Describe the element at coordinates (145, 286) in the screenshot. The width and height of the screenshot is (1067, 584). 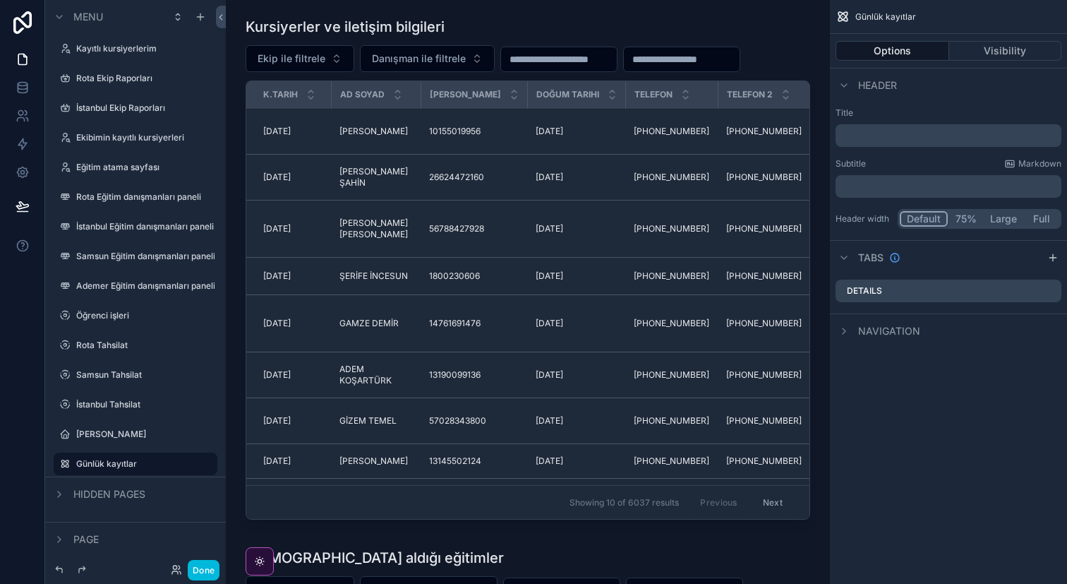
I see `label: Ademer Eğitim danışmanları paneli` at that location.